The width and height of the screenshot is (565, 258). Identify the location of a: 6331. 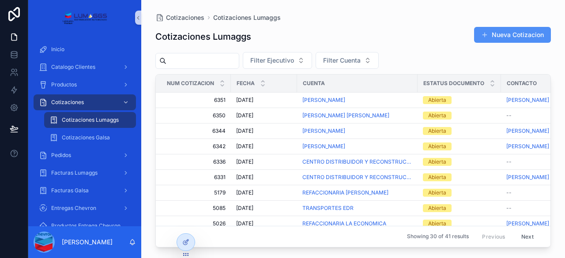
(196, 178).